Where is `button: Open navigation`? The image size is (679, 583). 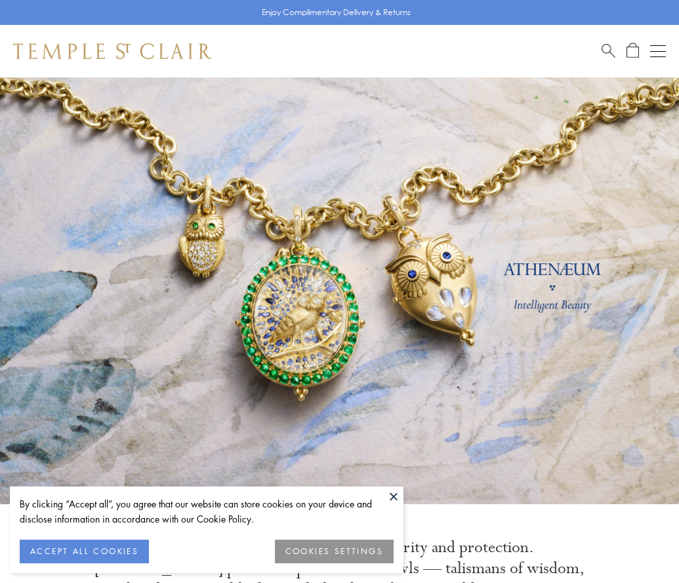
button: Open navigation is located at coordinates (658, 51).